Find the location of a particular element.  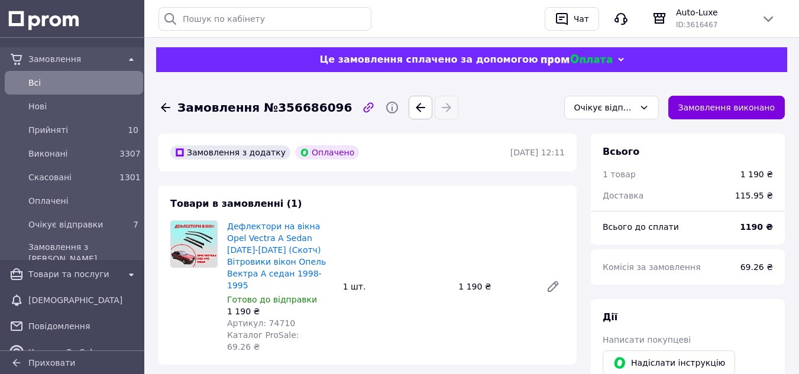

span: Написати покупцеві is located at coordinates (646, 340).